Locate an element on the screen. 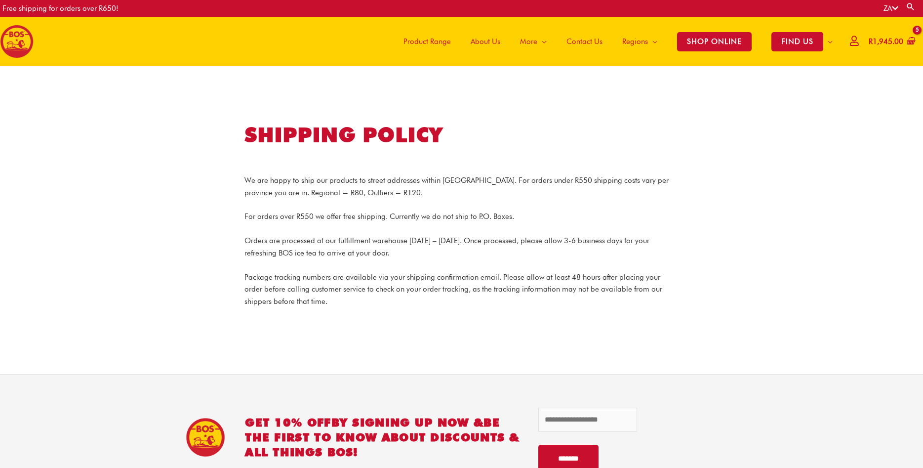 Image resolution: width=923 pixels, height=468 pixels. a: More is located at coordinates (534, 41).